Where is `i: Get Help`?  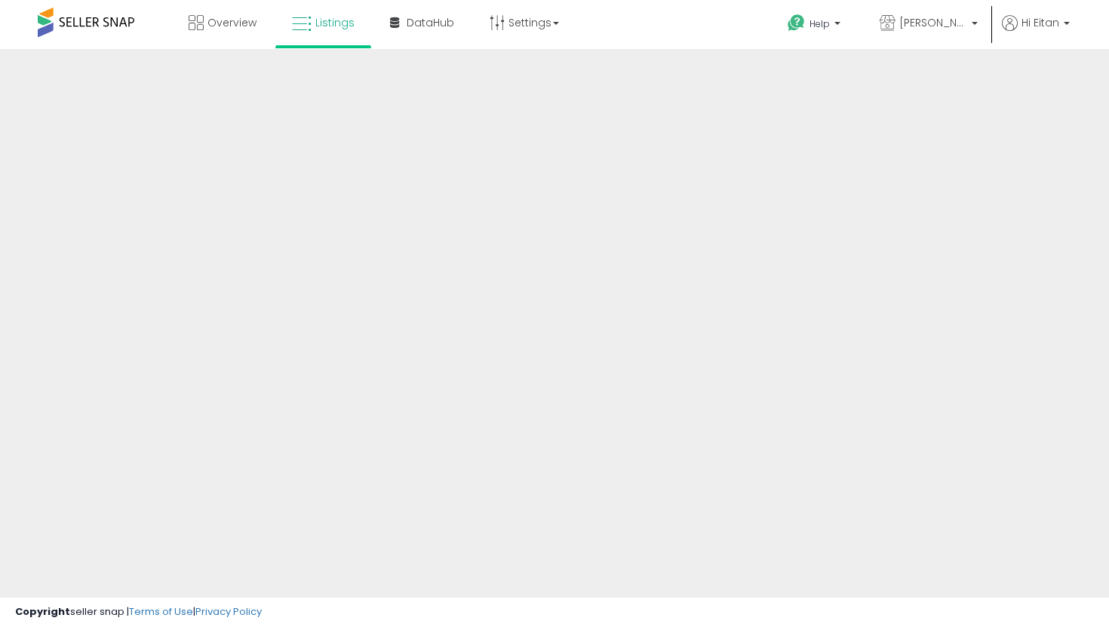 i: Get Help is located at coordinates (796, 23).